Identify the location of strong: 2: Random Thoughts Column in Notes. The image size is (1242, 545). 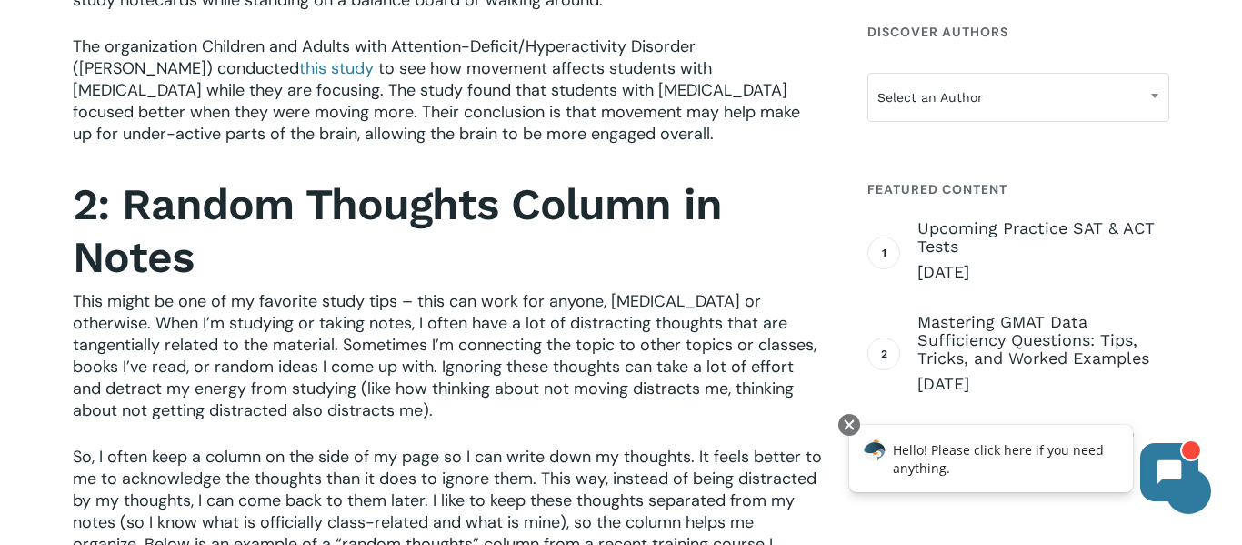
(397, 230).